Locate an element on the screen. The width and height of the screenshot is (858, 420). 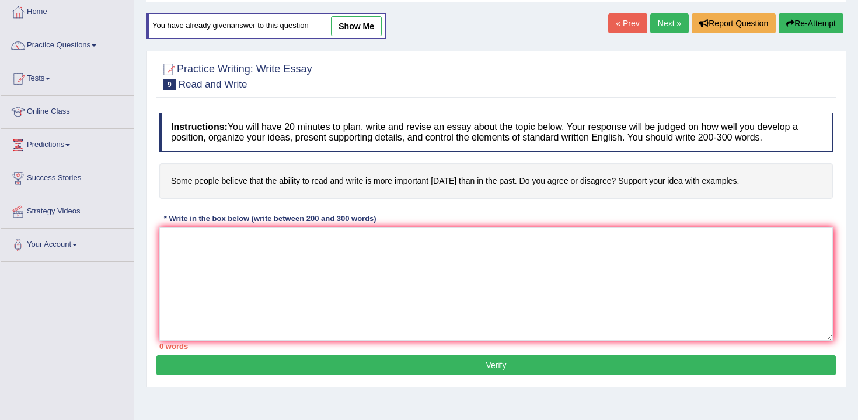
a: show me is located at coordinates (356, 26).